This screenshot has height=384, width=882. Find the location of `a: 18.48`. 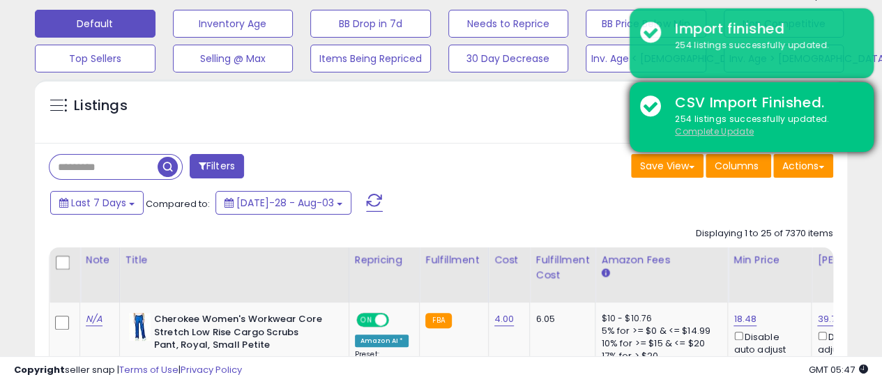

a: 18.48 is located at coordinates (745, 319).